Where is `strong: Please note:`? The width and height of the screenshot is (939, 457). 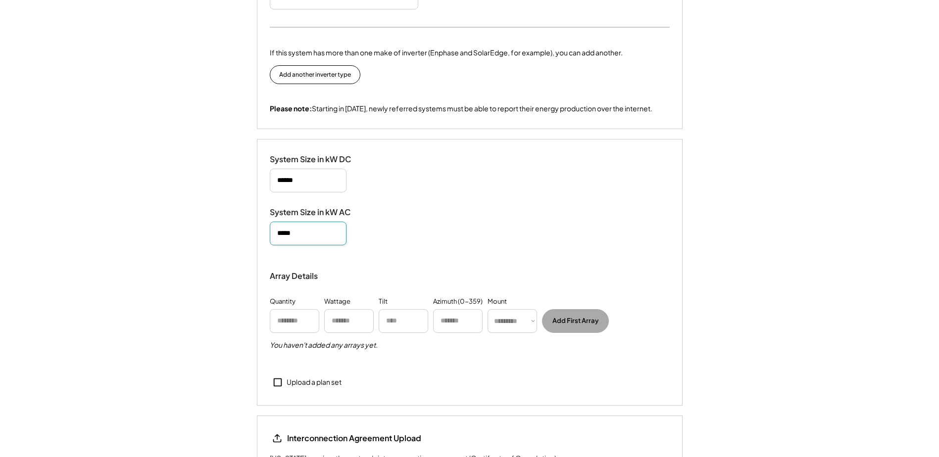
strong: Please note: is located at coordinates (290, 108).